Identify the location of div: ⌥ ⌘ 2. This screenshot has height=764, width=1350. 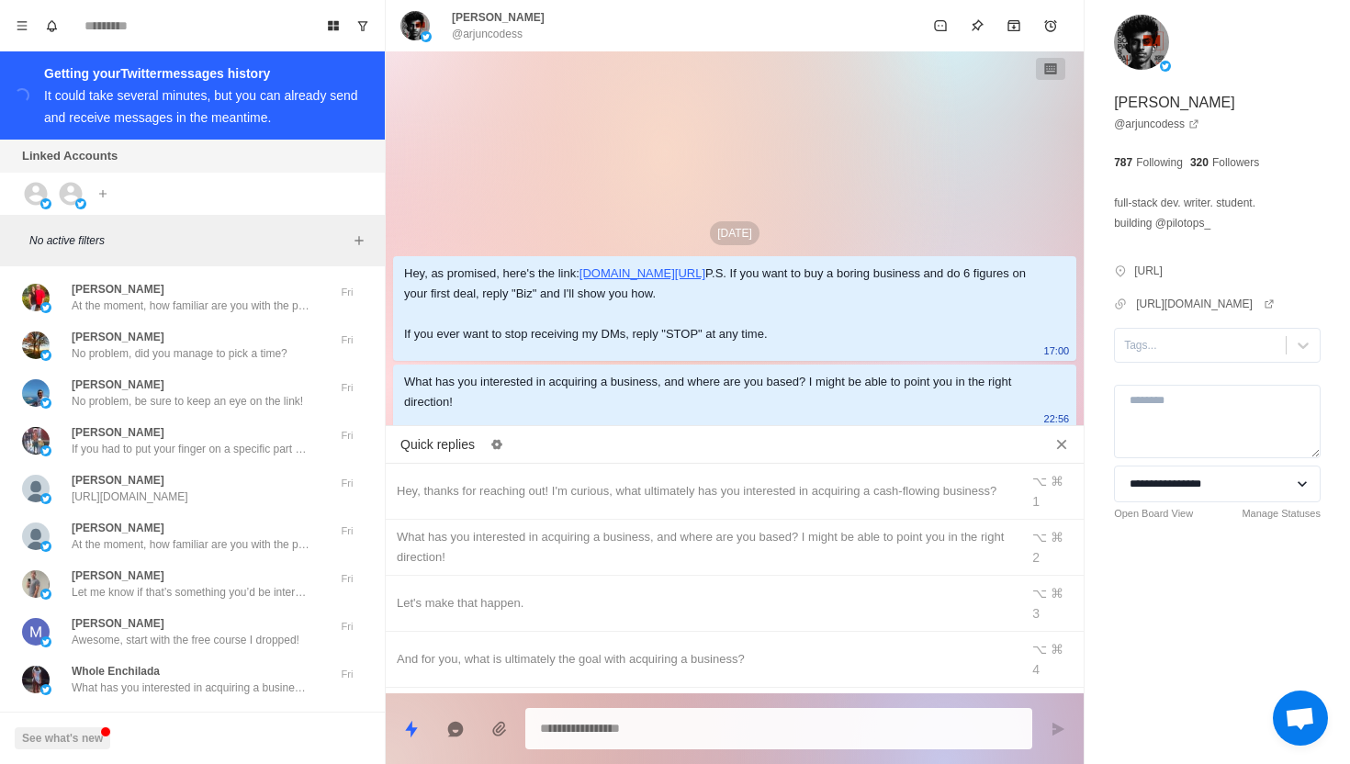
(1052, 547).